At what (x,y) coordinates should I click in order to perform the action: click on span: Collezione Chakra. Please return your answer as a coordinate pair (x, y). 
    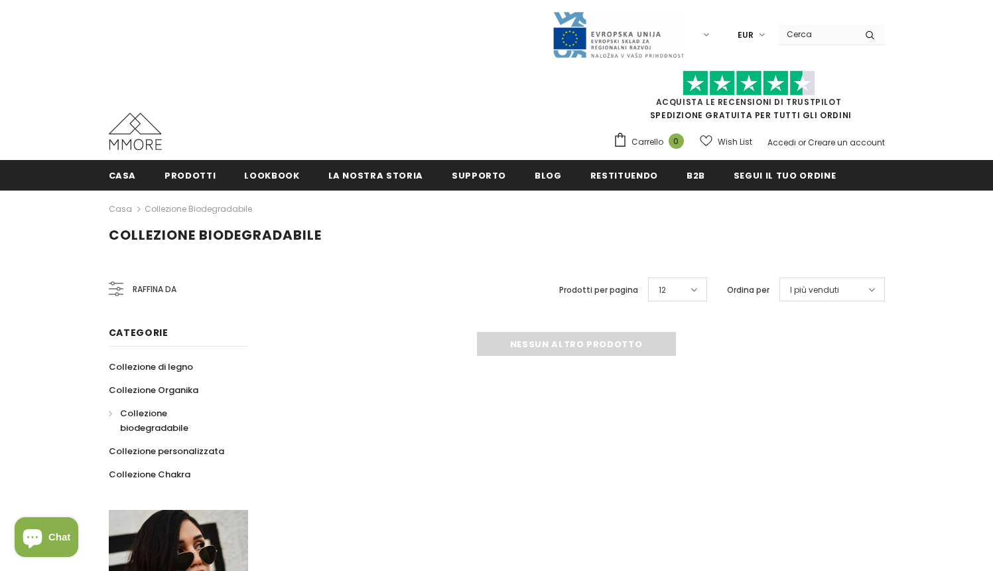
    Looking at the image, I should click on (149, 474).